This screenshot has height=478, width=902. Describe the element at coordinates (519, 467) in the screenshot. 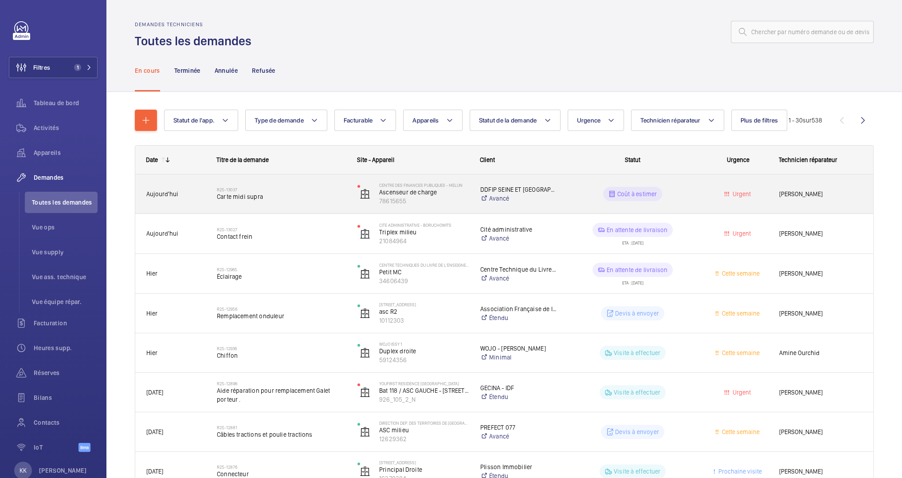

I see `p: Plisson Immobilier` at that location.